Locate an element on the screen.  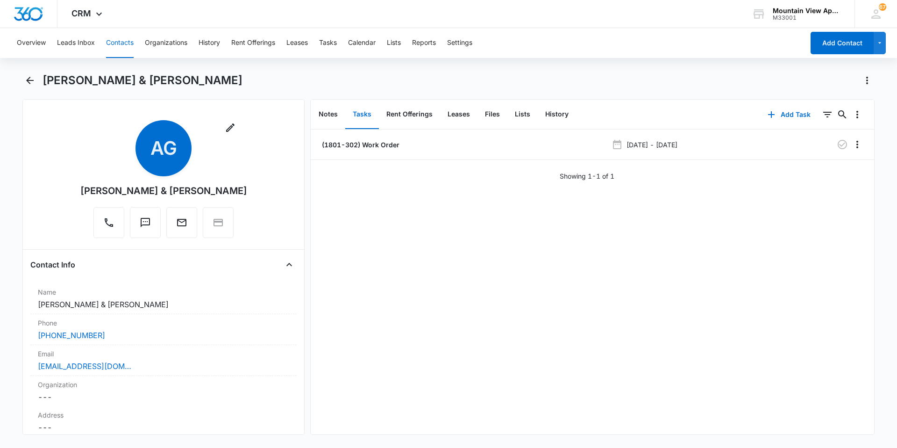
div: account id is located at coordinates (807, 18).